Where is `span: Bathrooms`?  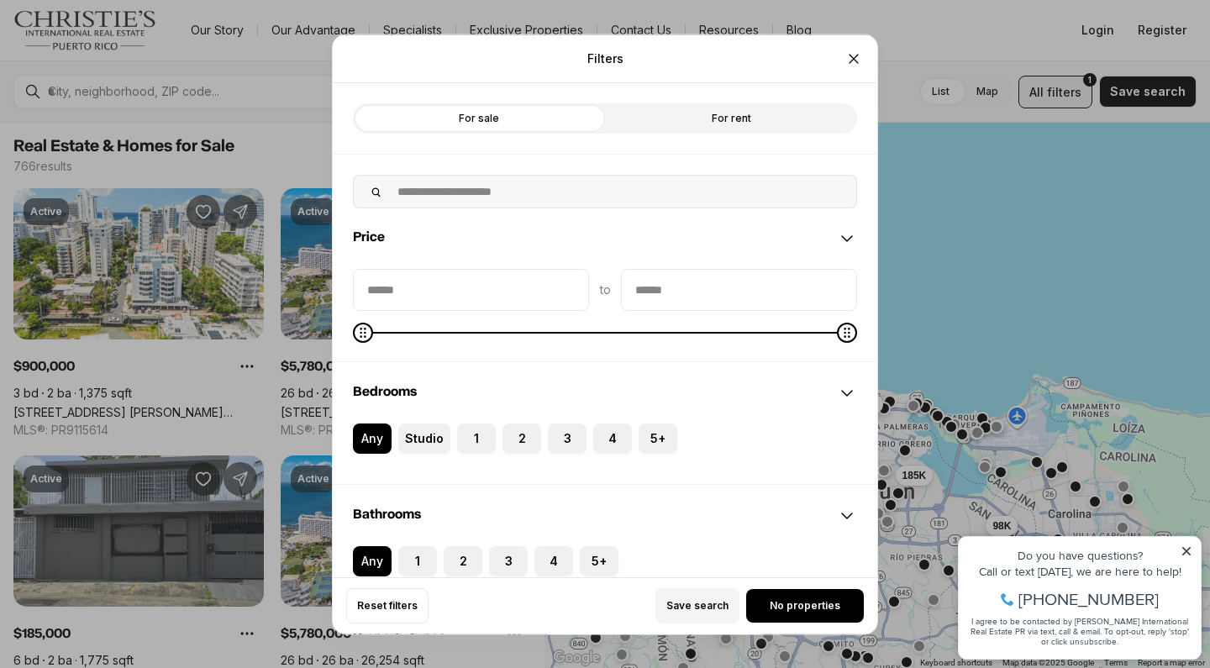 span: Bathrooms is located at coordinates (387, 514).